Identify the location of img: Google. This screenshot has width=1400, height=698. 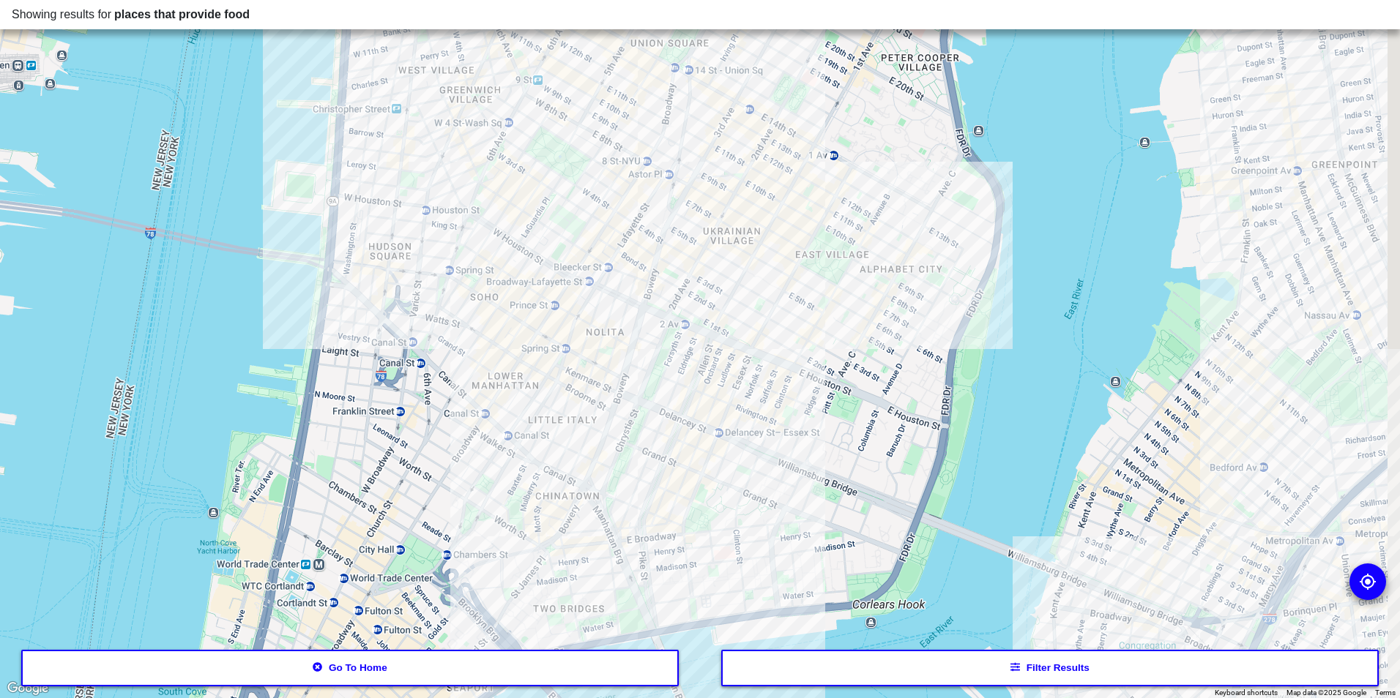
(28, 689).